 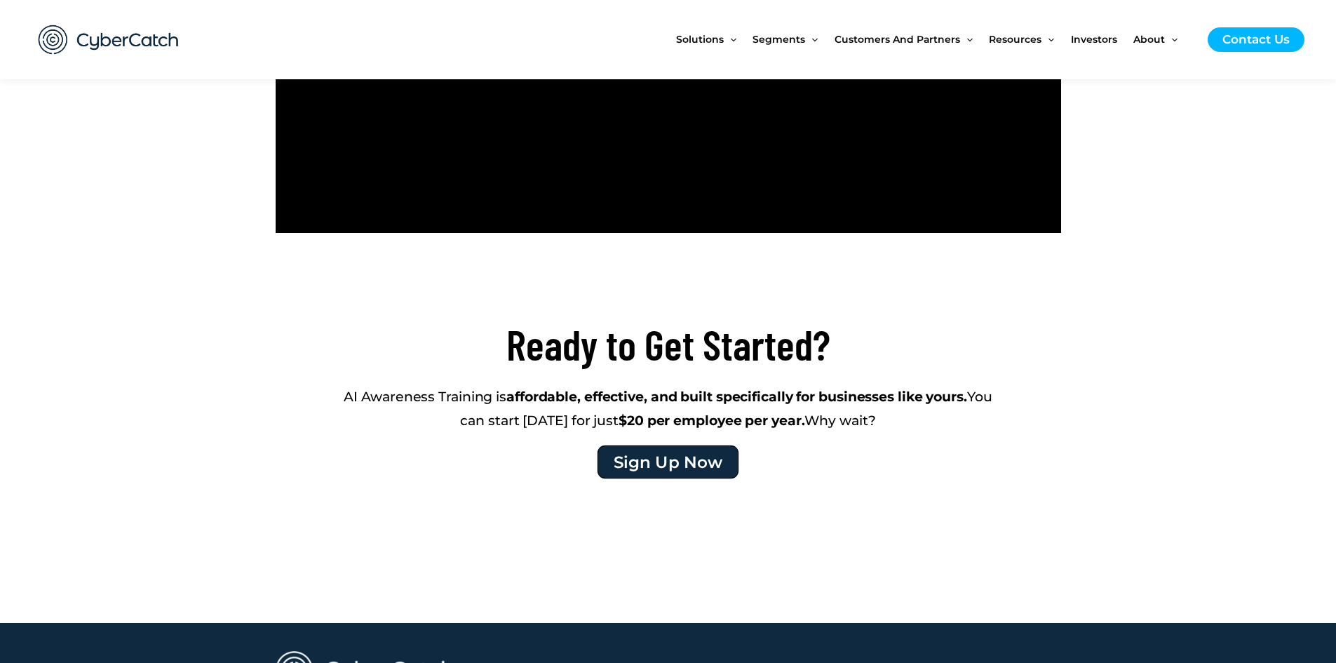 I want to click on span: Solutions, so click(x=700, y=39).